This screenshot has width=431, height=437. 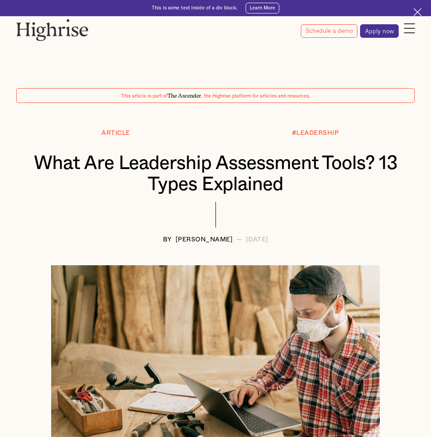 What do you see at coordinates (216, 174) in the screenshot?
I see `h1: What Are Leadership Assessment Tools? 13 Types Explained` at bounding box center [216, 174].